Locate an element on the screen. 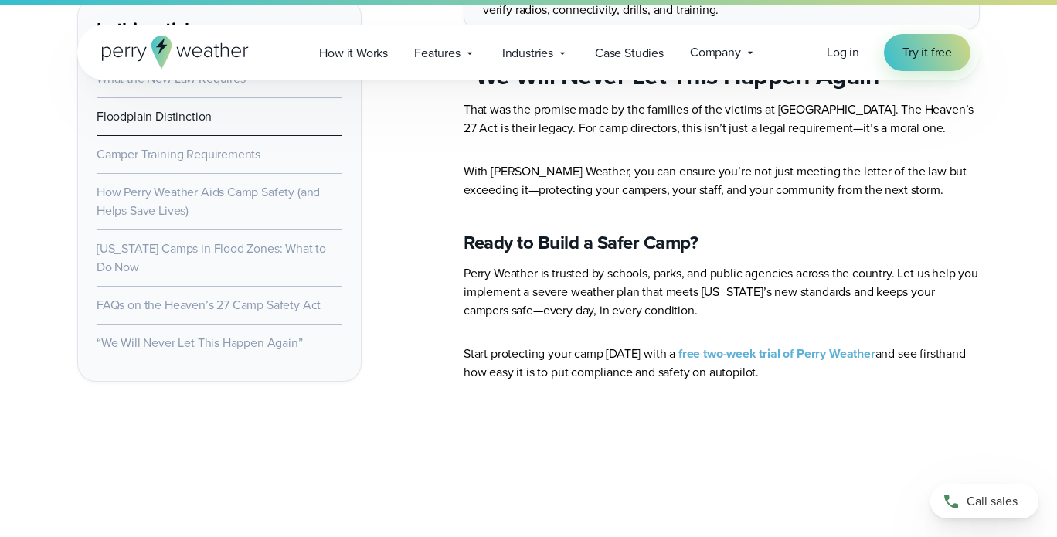 Image resolution: width=1057 pixels, height=537 pixels. a: How it Works is located at coordinates (353, 53).